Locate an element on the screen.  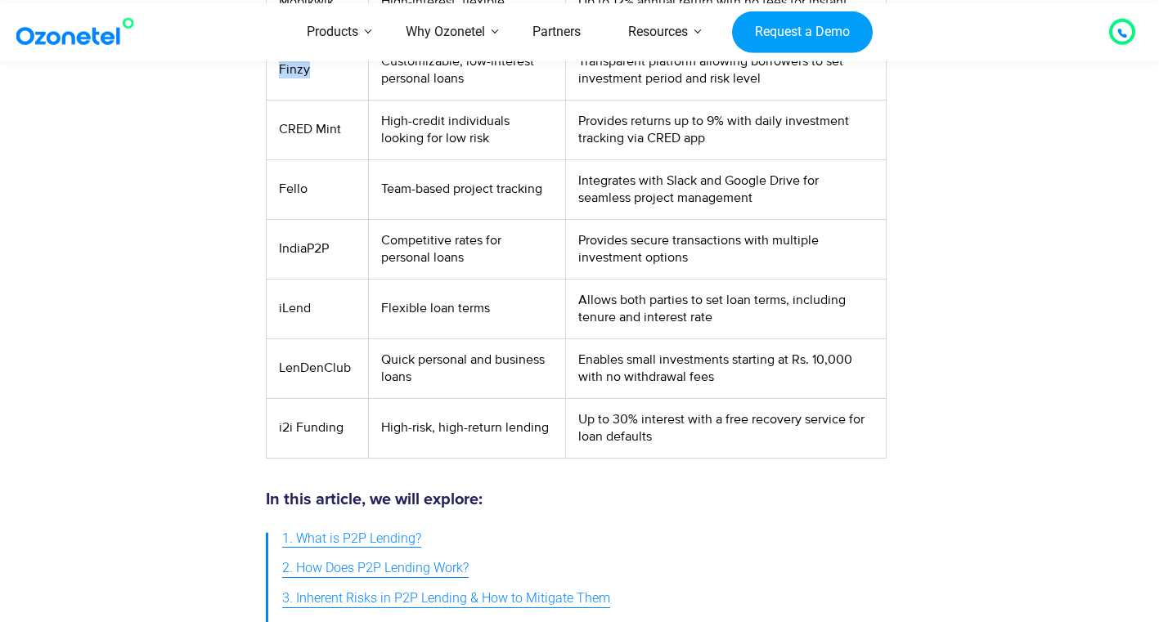
td: Enables small investments starting at Rs. 10,000 with no withdrawal fees is located at coordinates (725, 368).